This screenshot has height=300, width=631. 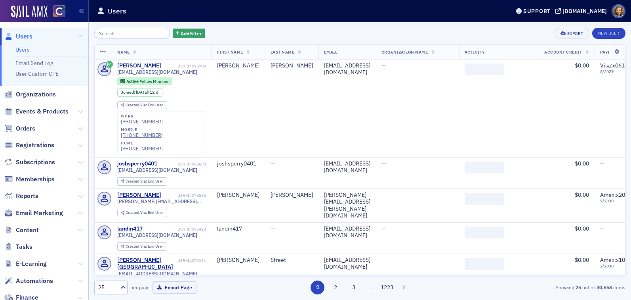 I want to click on span: Users, so click(x=24, y=36).